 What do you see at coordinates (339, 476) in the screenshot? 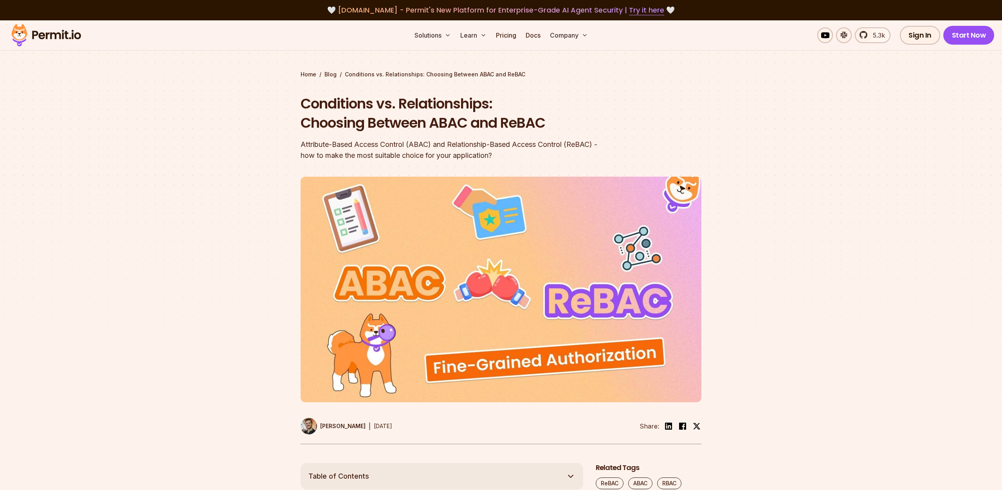
I see `span: Table of Contents` at bounding box center [339, 476].